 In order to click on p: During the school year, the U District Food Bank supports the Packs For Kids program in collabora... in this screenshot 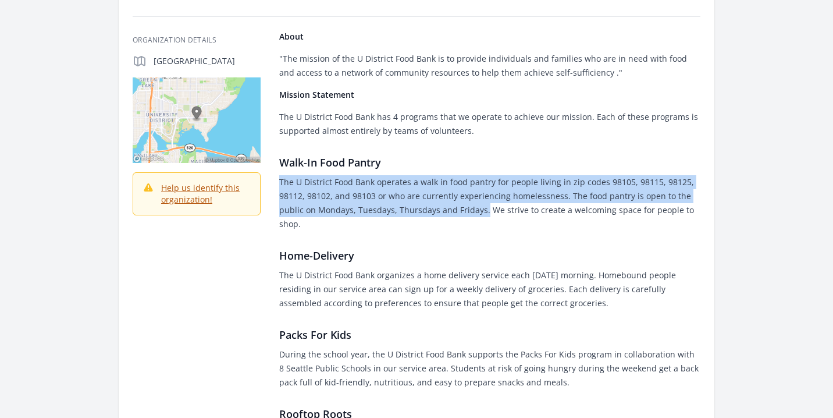, I will do `click(490, 368)`.